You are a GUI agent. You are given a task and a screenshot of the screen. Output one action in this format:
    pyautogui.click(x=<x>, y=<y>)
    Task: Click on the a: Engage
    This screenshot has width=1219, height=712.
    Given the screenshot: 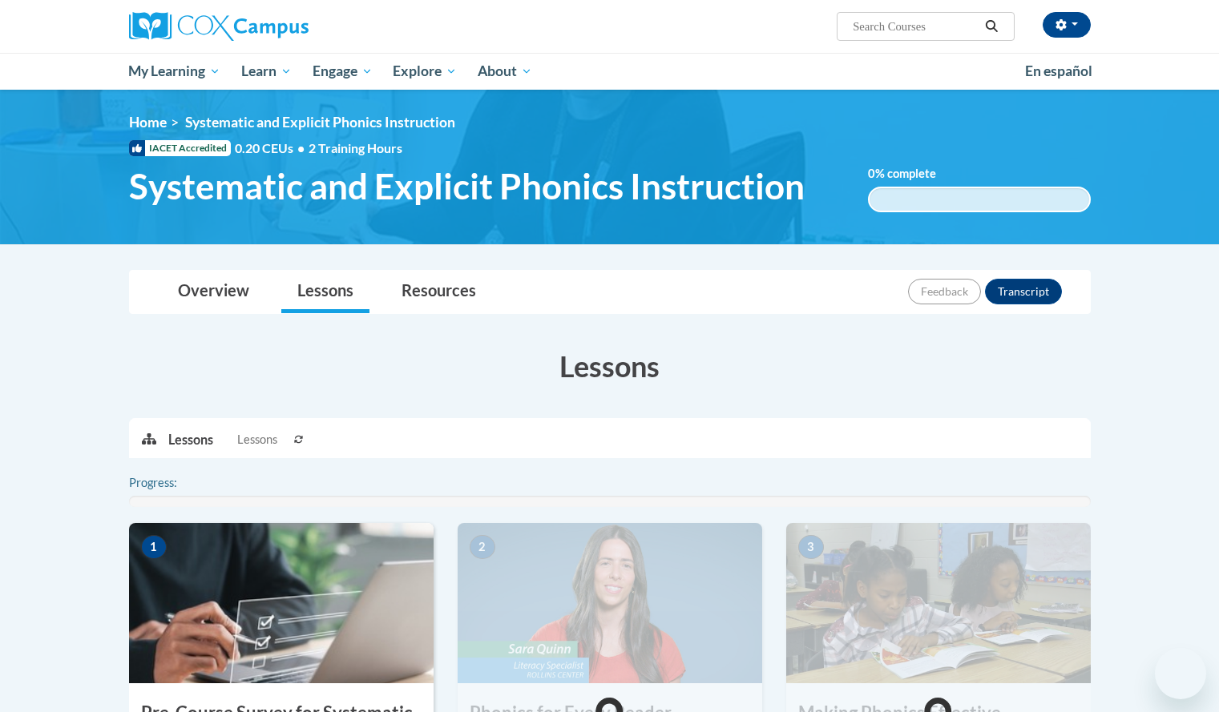 What is the action you would take?
    pyautogui.click(x=342, y=71)
    